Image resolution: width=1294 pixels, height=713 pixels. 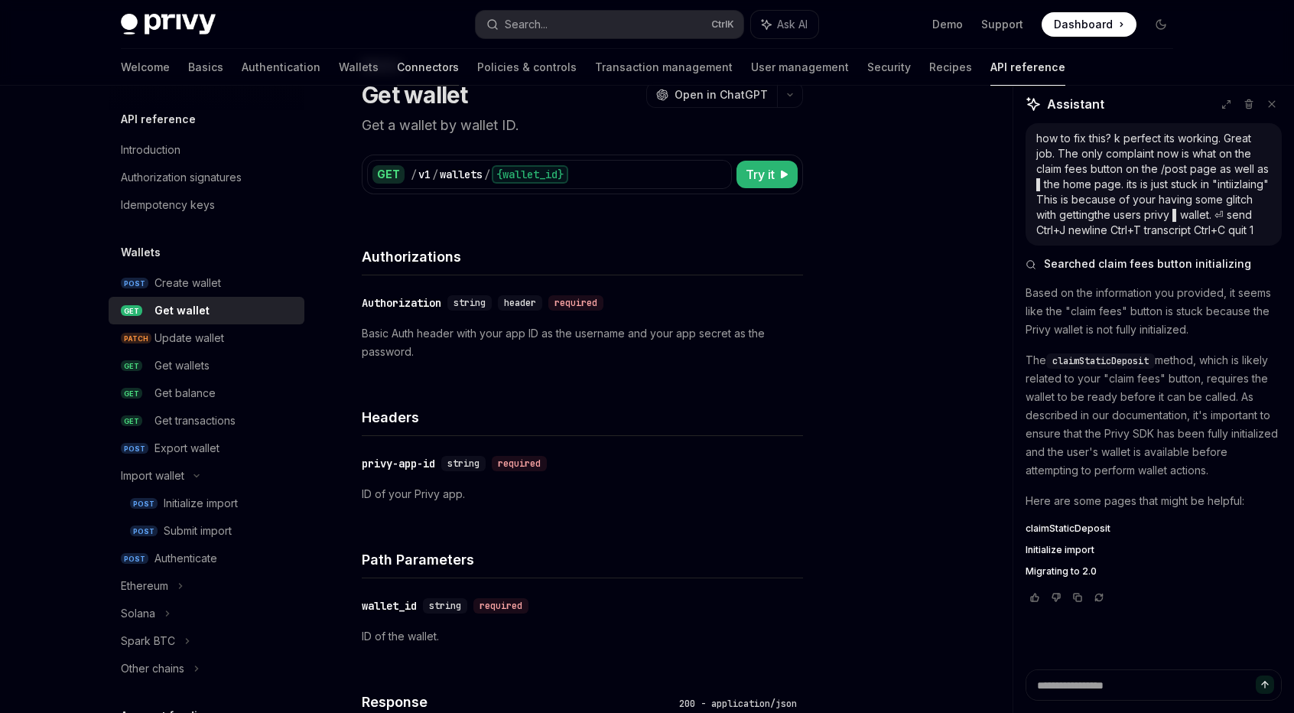 What do you see at coordinates (136, 338) in the screenshot?
I see `span: PATCH` at bounding box center [136, 338].